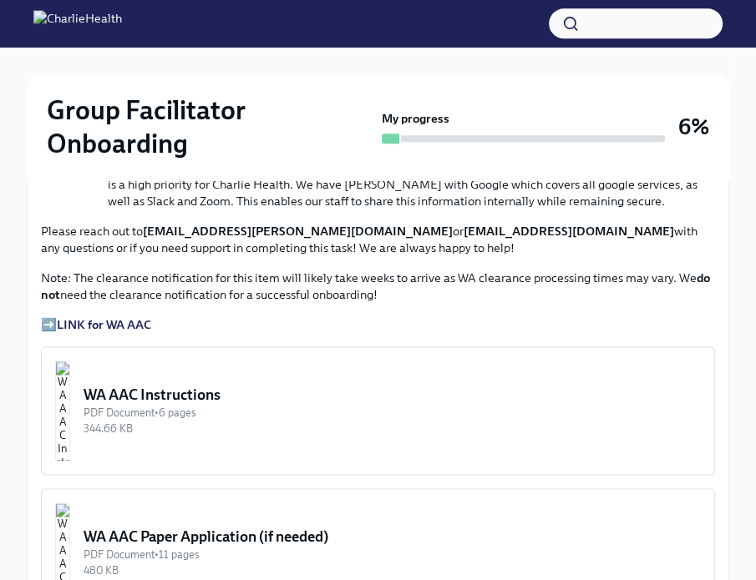 This screenshot has width=756, height=580. What do you see at coordinates (392, 395) in the screenshot?
I see `div: WA AAC Instructions` at bounding box center [392, 395].